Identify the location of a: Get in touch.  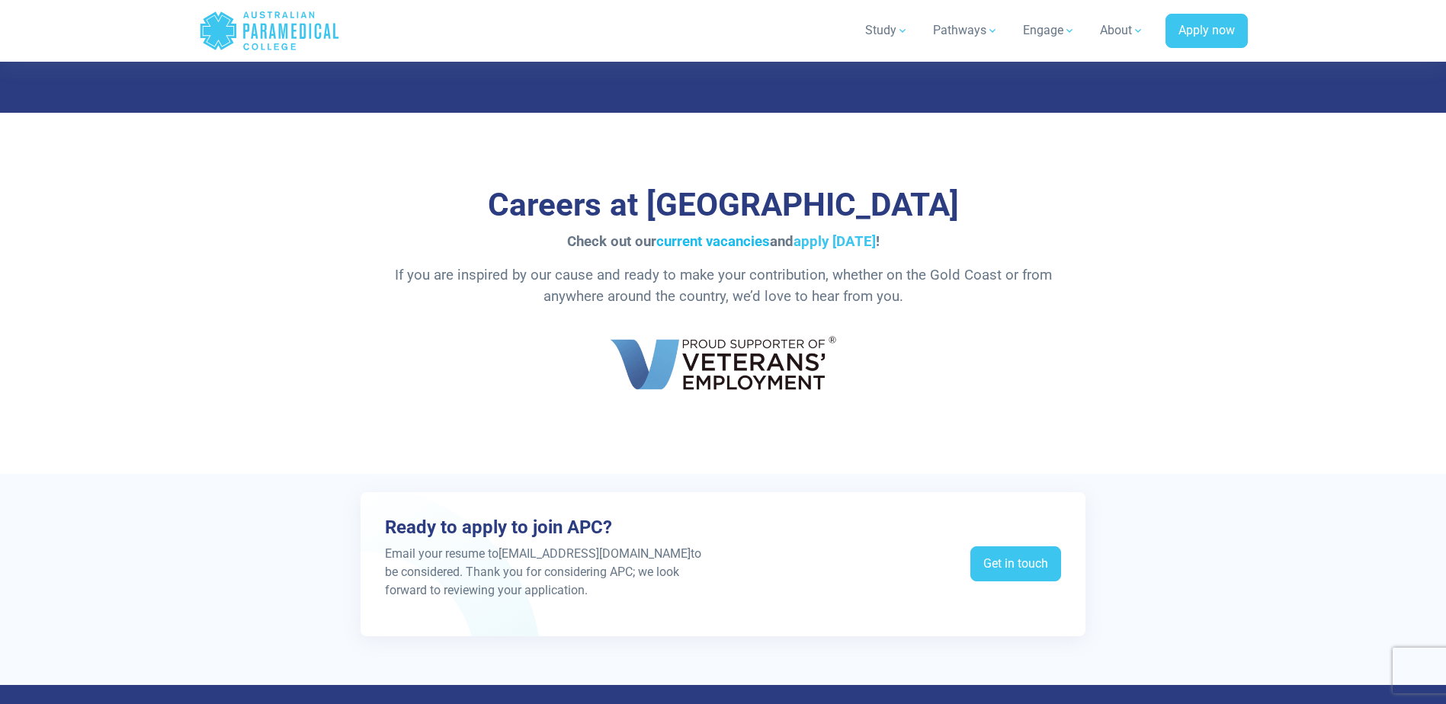
(1015, 564).